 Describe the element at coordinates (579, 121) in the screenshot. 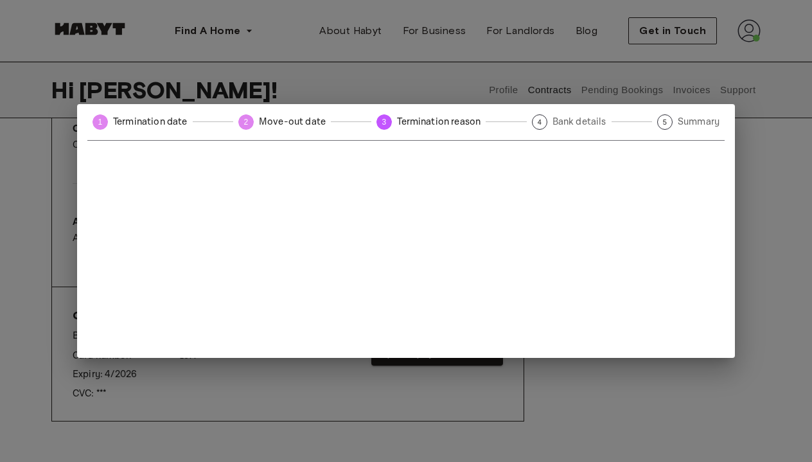

I see `span: Bank details` at that location.